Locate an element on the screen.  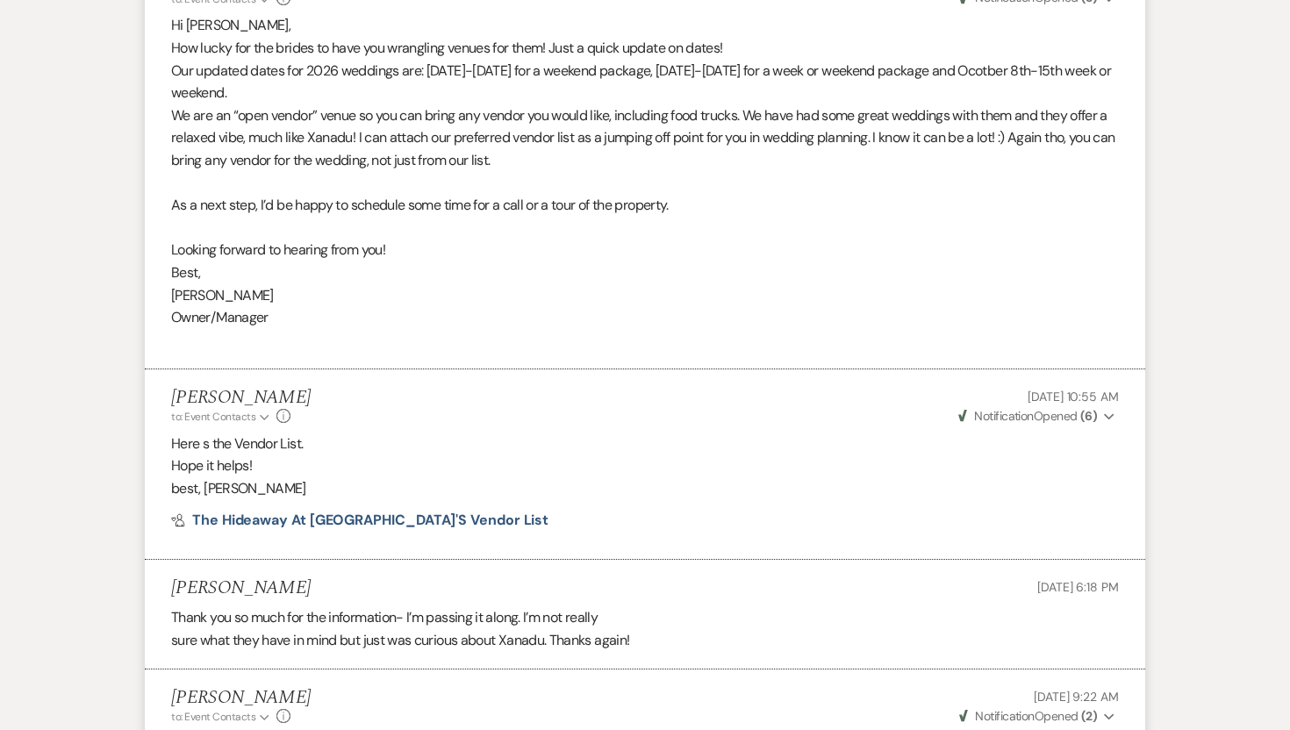
button: NotificationOpened (6) is located at coordinates (1038, 416).